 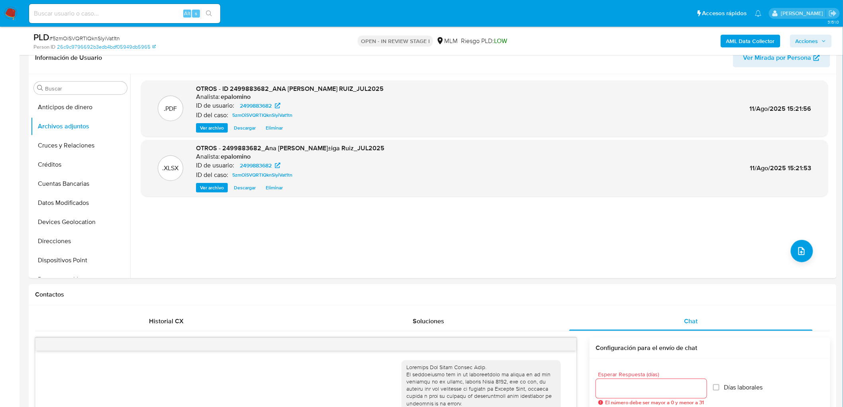 What do you see at coordinates (802, 251) in the screenshot?
I see `button: upload-file` at bounding box center [802, 251].